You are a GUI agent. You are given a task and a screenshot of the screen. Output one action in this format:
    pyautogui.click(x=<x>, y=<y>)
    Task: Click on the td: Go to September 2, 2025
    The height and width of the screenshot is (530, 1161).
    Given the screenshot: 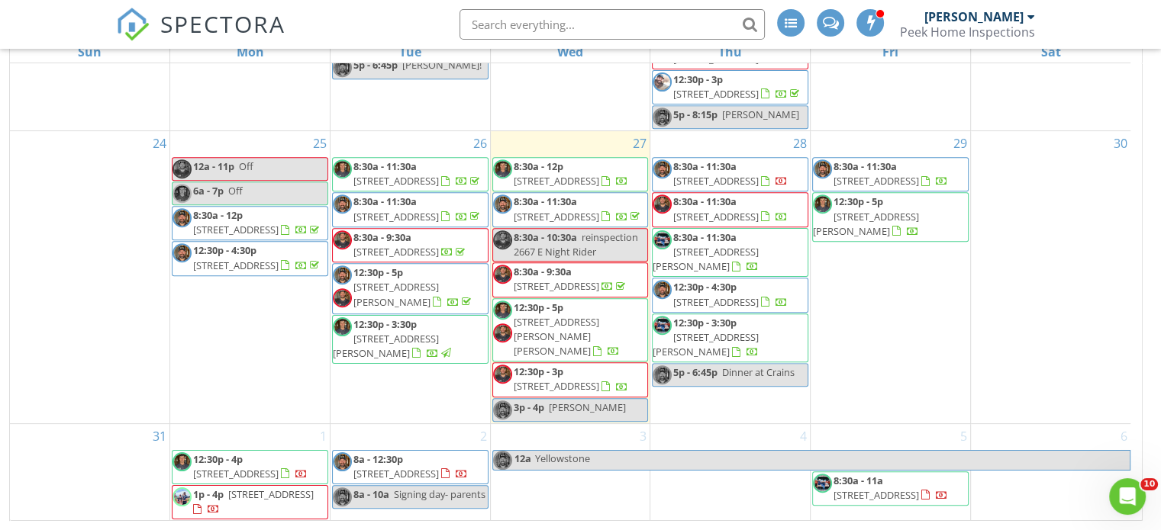 What is the action you would take?
    pyautogui.click(x=410, y=472)
    